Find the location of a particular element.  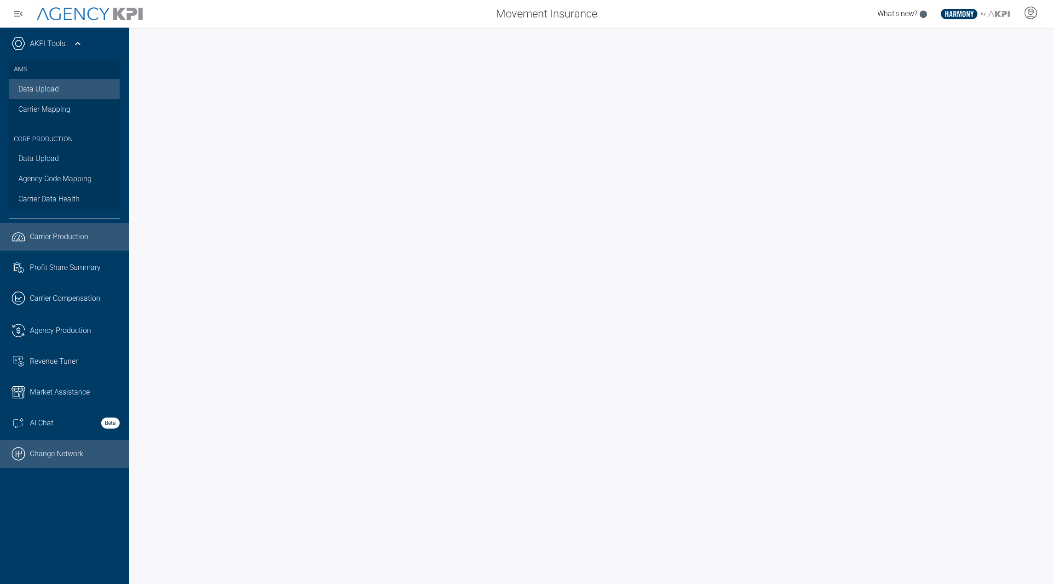

span: Market Assistance is located at coordinates (60, 392).